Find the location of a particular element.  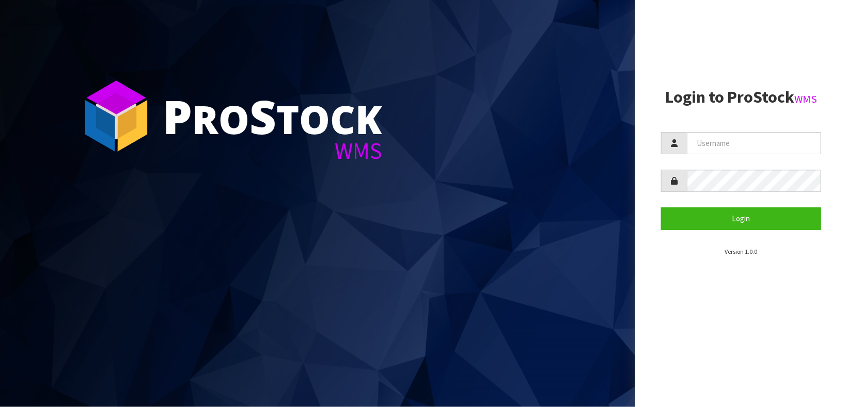

div: ro tock is located at coordinates (272, 116).